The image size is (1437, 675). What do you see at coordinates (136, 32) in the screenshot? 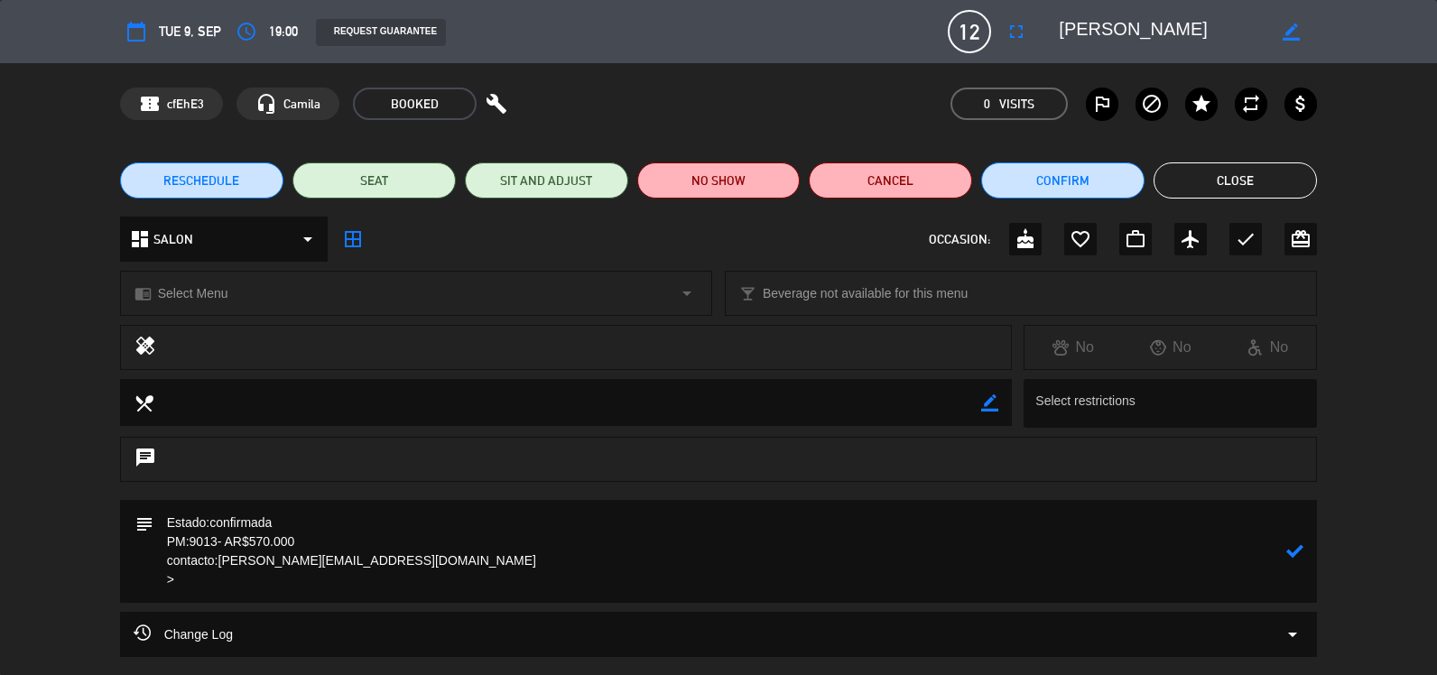
I see `i: calendar_today` at bounding box center [136, 32].